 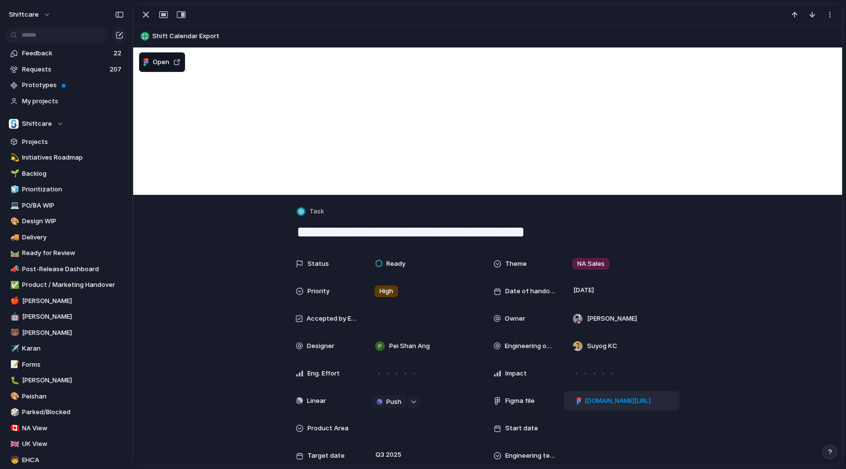 What do you see at coordinates (328, 429) in the screenshot?
I see `span: Product Area` at bounding box center [328, 429].